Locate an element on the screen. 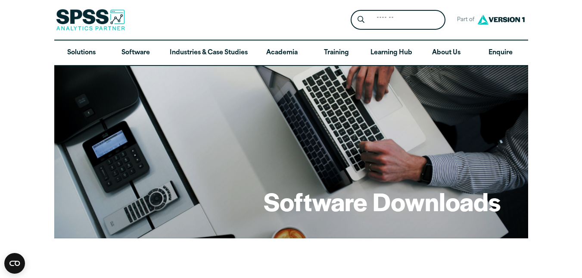 This screenshot has height=278, width=582. span: Part of is located at coordinates (464, 20).